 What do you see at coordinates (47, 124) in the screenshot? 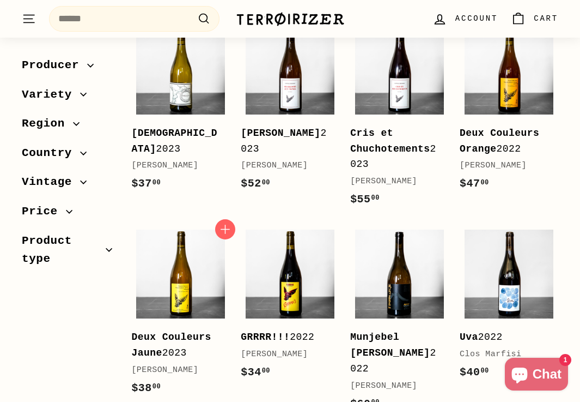
I see `span: Region` at bounding box center [47, 124].